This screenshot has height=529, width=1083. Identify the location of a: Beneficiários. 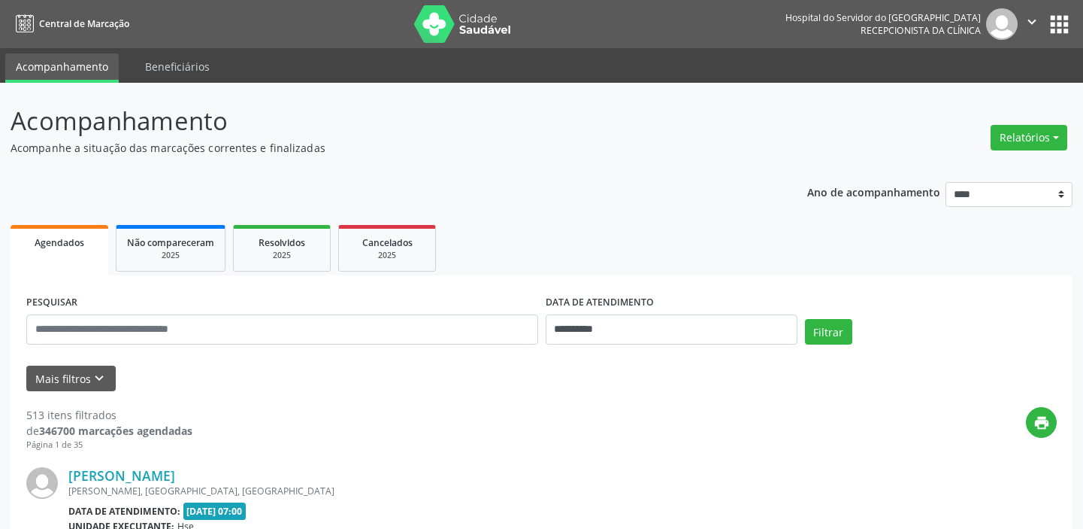
(177, 66).